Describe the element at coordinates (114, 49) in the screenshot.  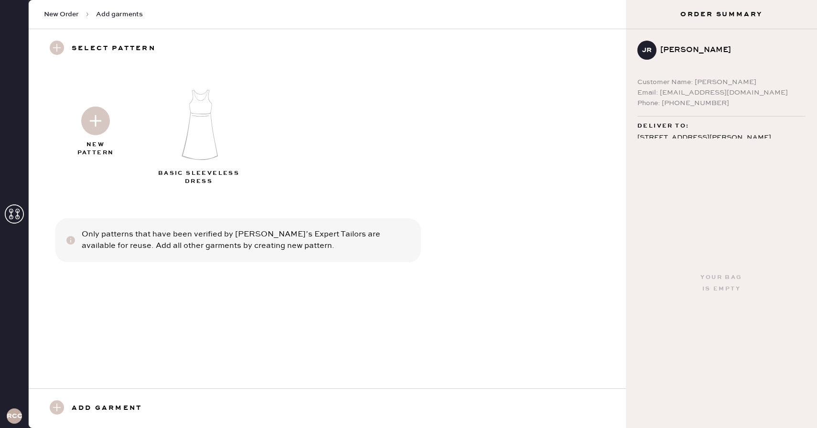
I see `h3: Select pattern` at that location.